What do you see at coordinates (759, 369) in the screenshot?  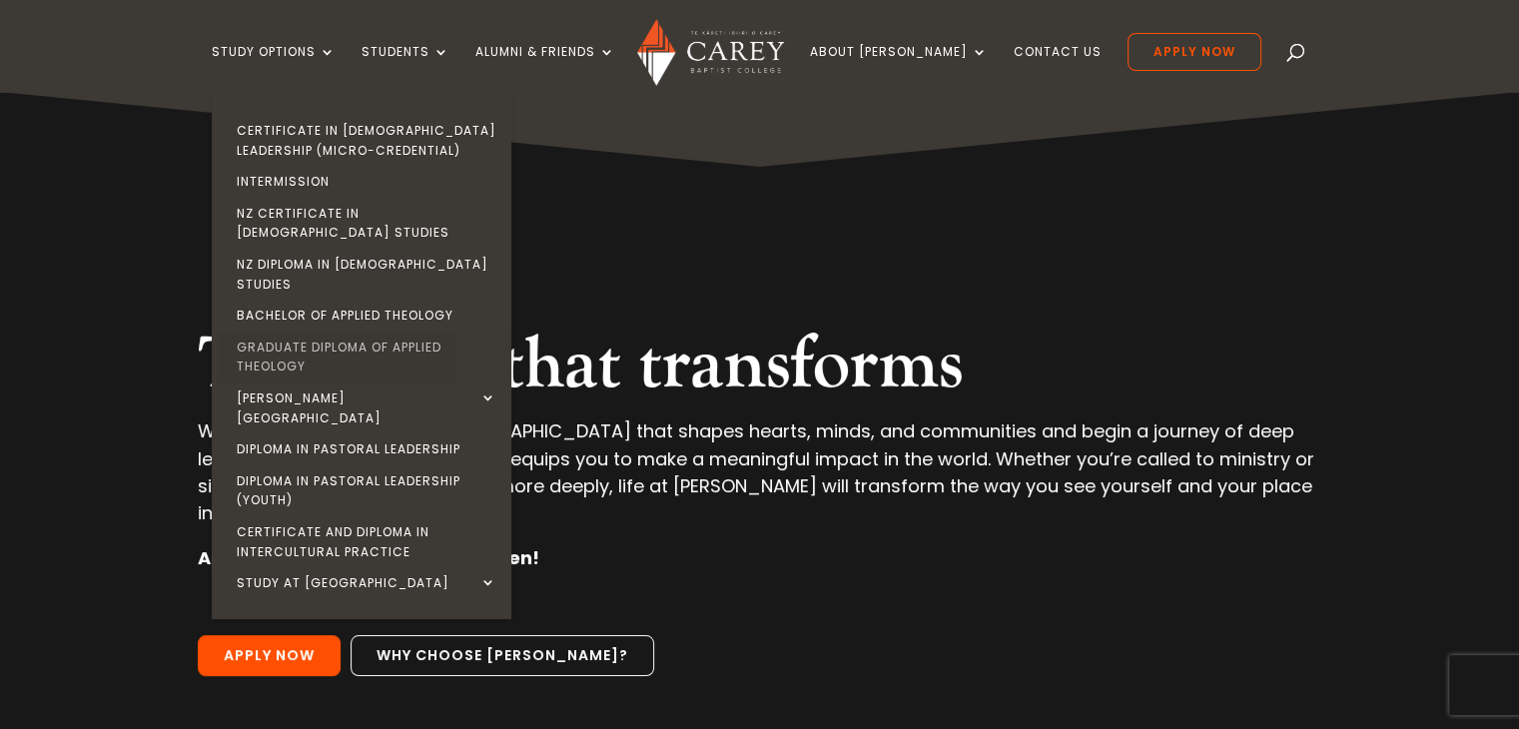 I see `h2: Theology that transforms` at bounding box center [759, 369].